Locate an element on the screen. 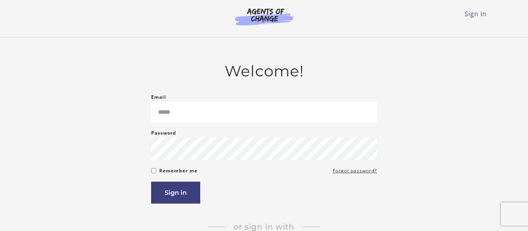 The height and width of the screenshot is (231, 528). button: Sign in is located at coordinates (175, 193).